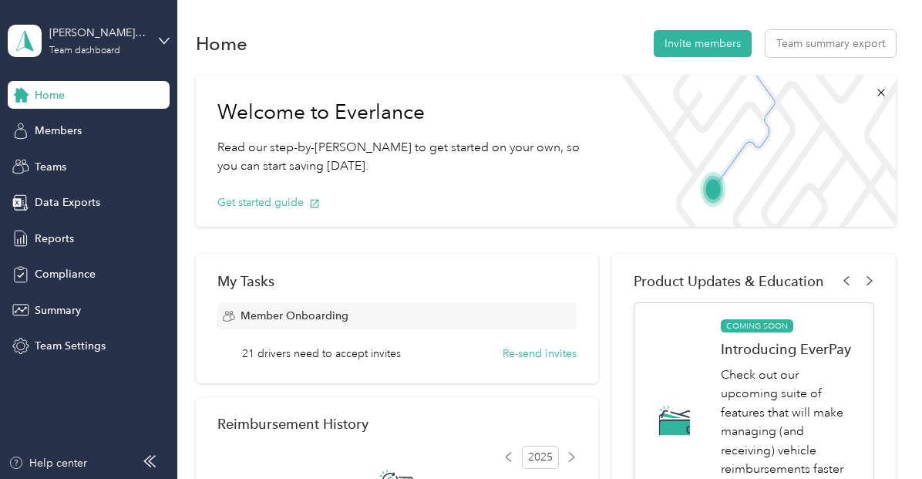  I want to click on span: Teams, so click(50, 167).